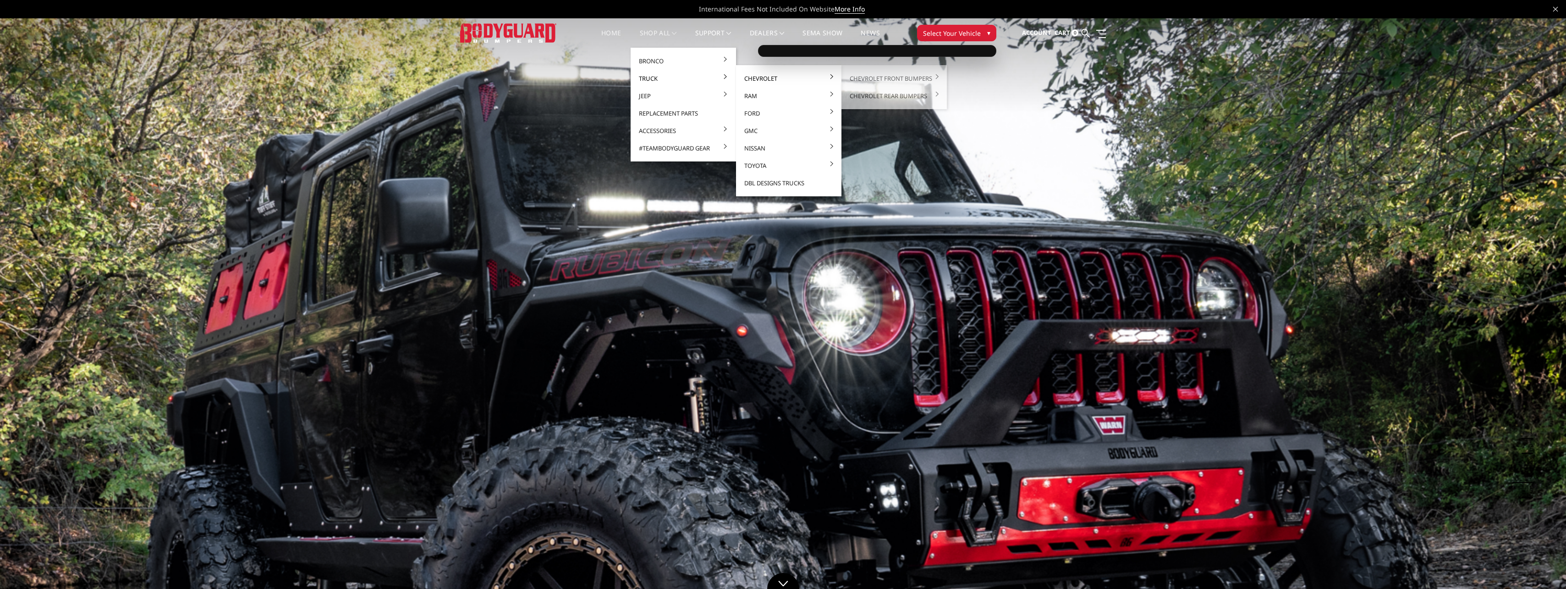 This screenshot has width=1566, height=589. Describe the element at coordinates (894, 96) in the screenshot. I see `a: Chevrolet Rear Bumpers` at that location.